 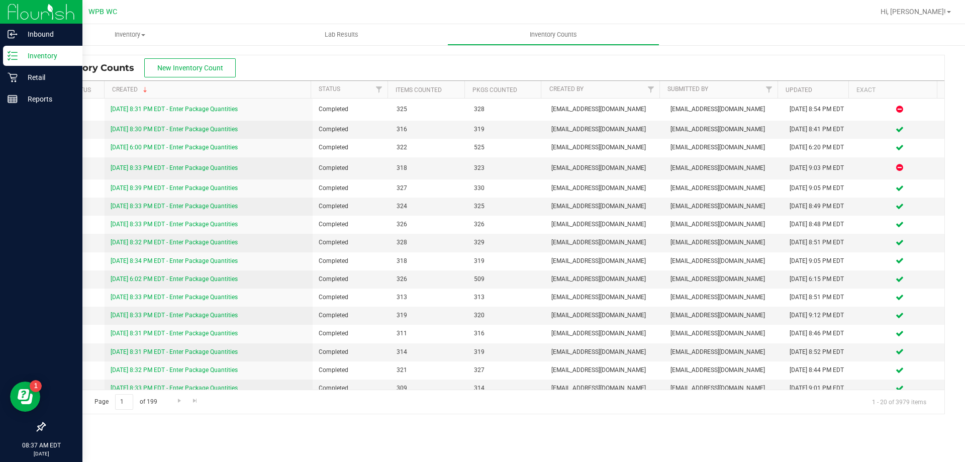 What do you see at coordinates (893, 89) in the screenshot?
I see `th: Exact` at bounding box center [893, 89].